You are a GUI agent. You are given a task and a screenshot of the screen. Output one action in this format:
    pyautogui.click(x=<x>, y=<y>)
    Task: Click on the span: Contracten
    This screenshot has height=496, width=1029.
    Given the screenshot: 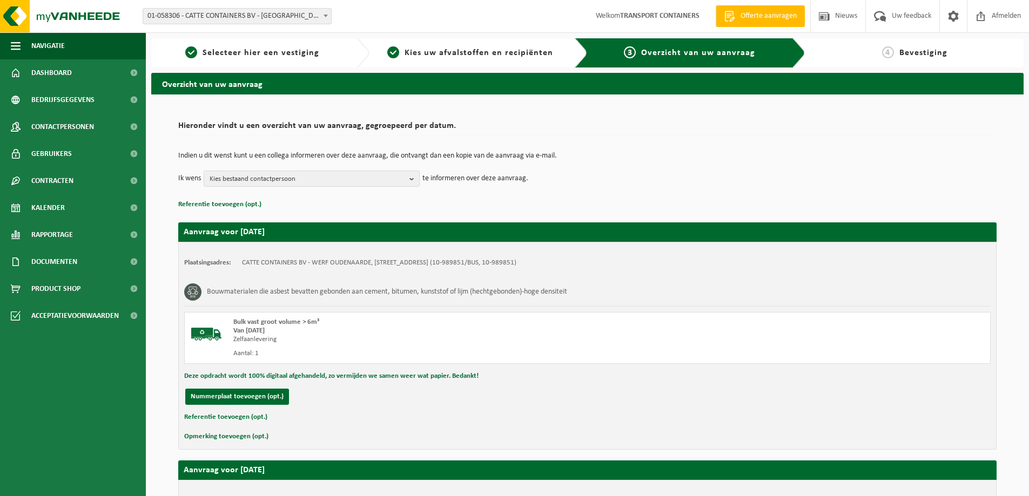 What is the action you would take?
    pyautogui.click(x=52, y=181)
    